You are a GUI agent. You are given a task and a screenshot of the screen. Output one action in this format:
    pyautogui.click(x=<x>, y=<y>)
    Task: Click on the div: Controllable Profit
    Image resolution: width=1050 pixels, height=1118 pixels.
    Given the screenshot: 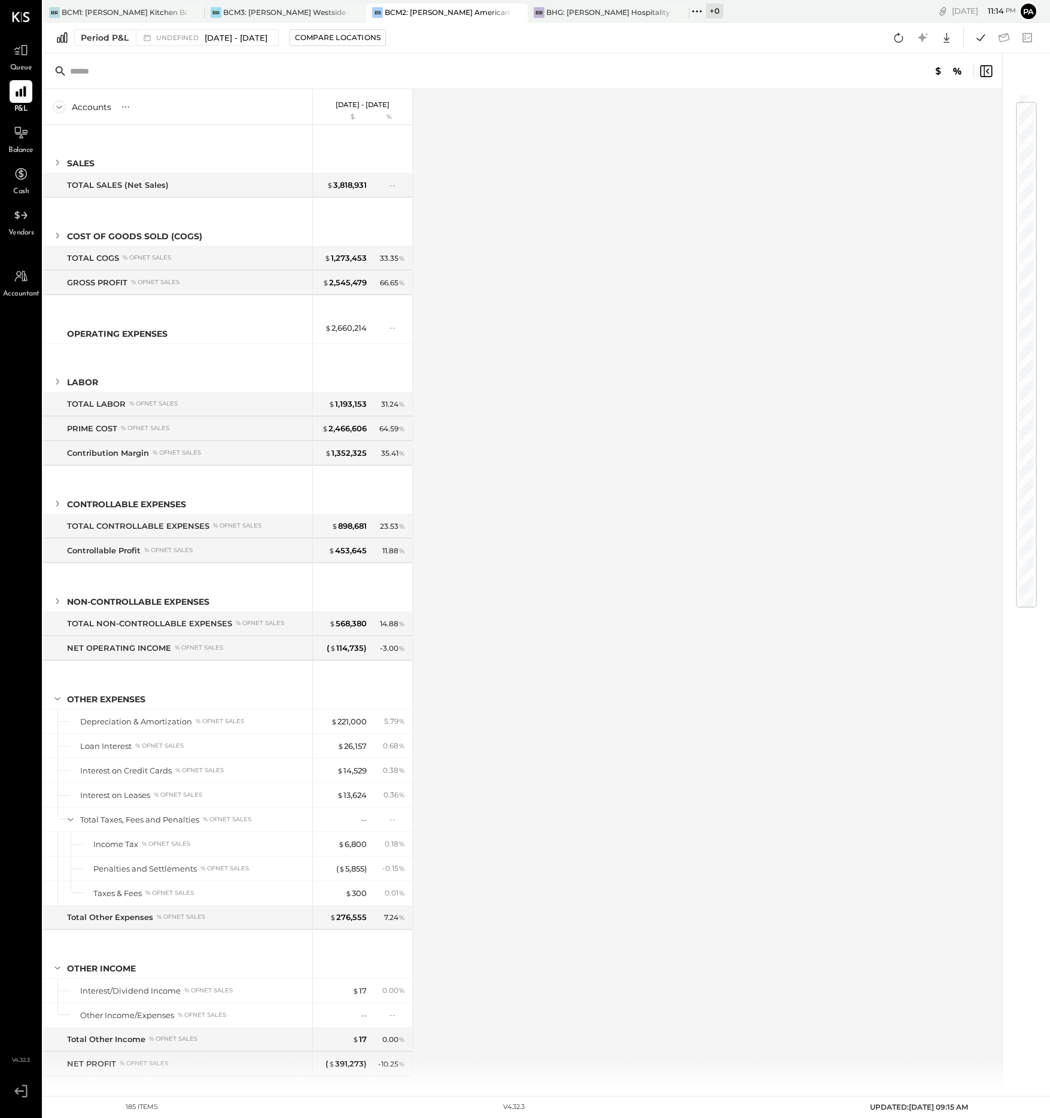 What is the action you would take?
    pyautogui.click(x=103, y=550)
    